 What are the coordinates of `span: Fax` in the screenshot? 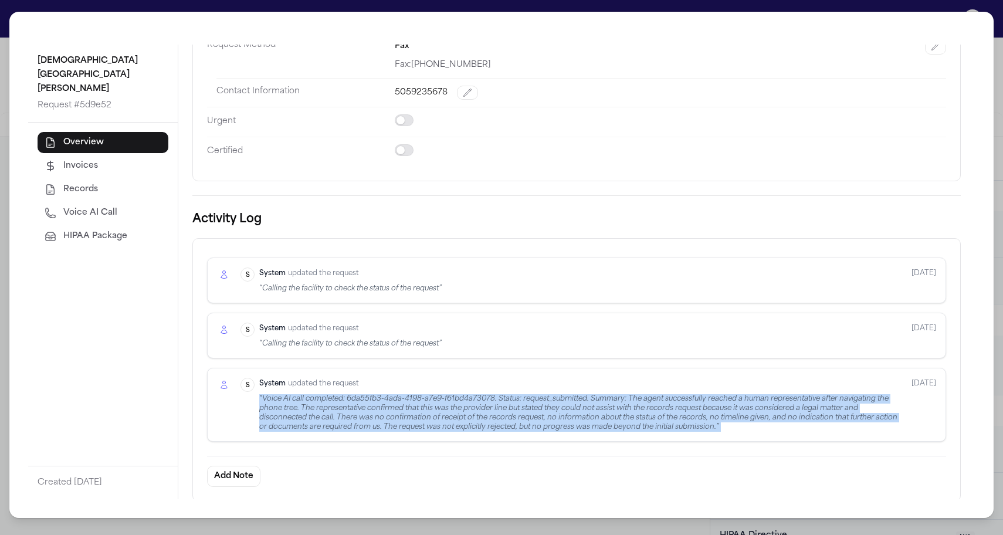 It's located at (402, 46).